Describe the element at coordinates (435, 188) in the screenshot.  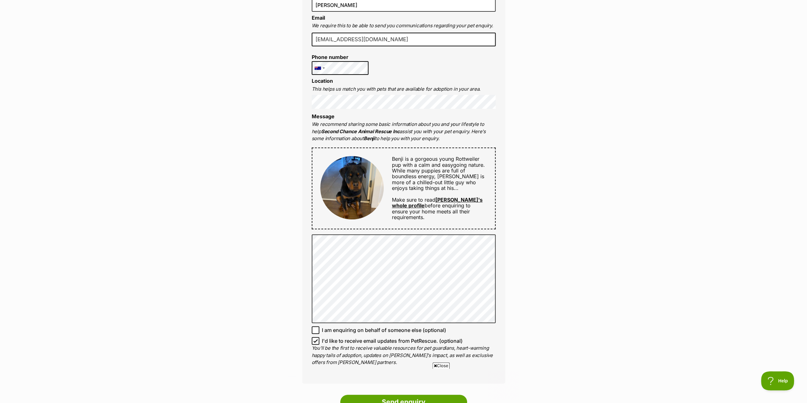
I see `div: Make sure to read before enquiring to ensure your home meets all their requirements.` at that location.